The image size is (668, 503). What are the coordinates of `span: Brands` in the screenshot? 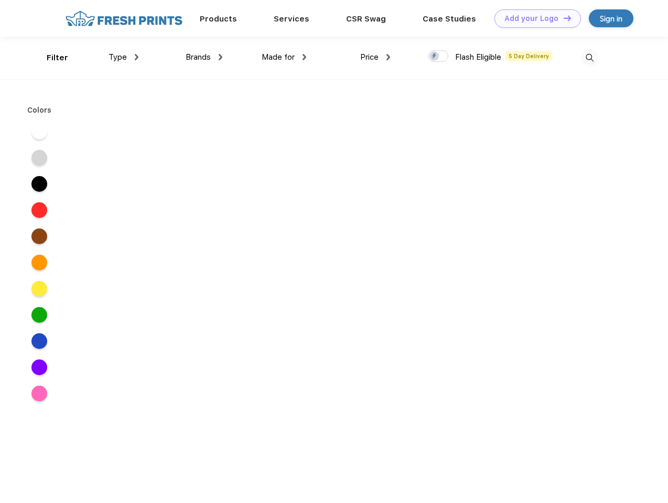 It's located at (198, 57).